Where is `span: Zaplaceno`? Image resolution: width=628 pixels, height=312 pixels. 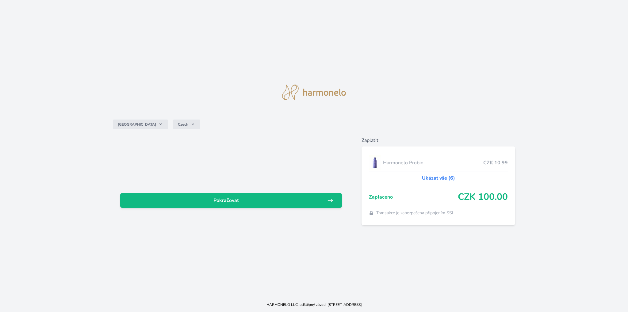 span: Zaplaceno is located at coordinates (413, 197).